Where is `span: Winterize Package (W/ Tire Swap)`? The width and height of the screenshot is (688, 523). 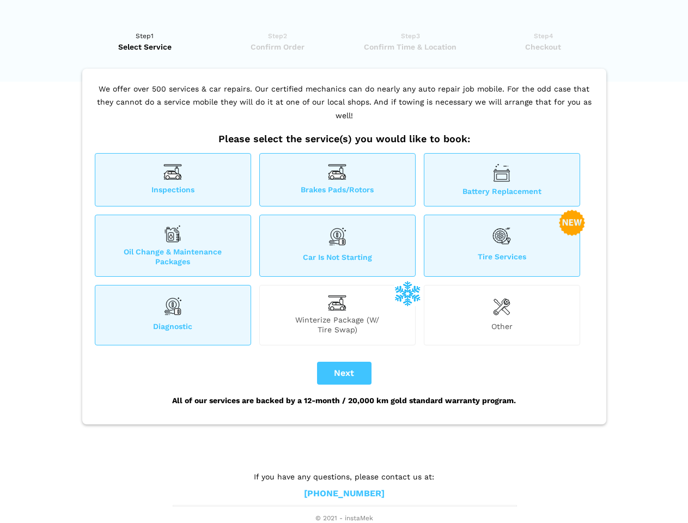
span: Winterize Package (W/ Tire Swap) is located at coordinates (337, 325).